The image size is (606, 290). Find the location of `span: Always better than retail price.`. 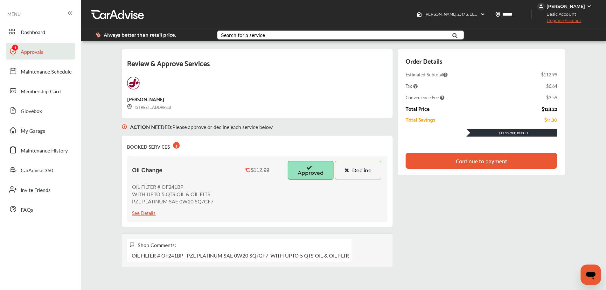

span: Always better than retail price. is located at coordinates (140, 35).